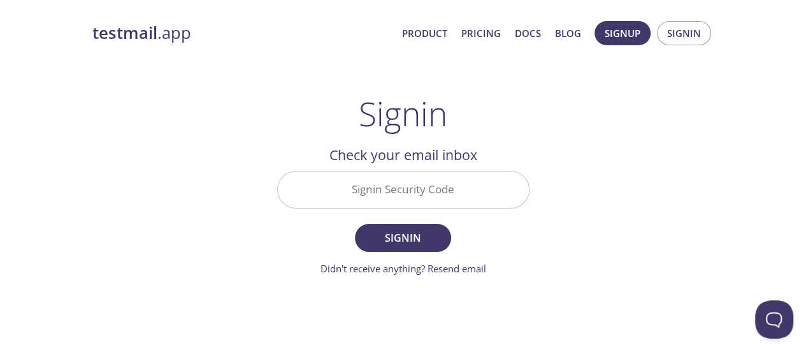  I want to click on a: Blog, so click(568, 33).